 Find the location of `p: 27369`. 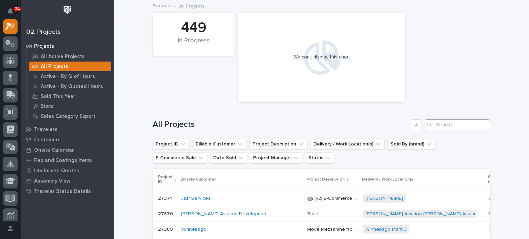

p: 27369 is located at coordinates (166, 229).